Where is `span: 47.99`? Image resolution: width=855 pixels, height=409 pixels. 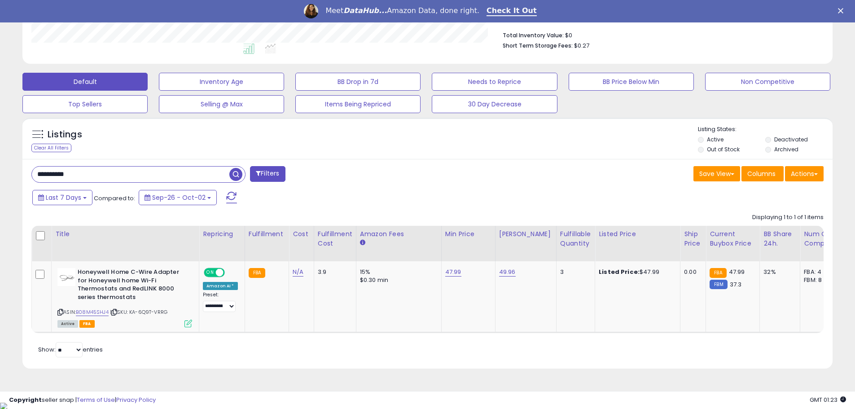 span: 47.99 is located at coordinates (737, 272).